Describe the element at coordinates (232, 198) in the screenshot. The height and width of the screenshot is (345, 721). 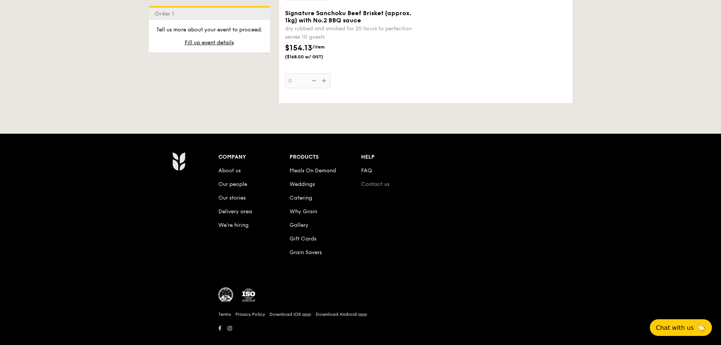
I see `a: Our stories` at that location.